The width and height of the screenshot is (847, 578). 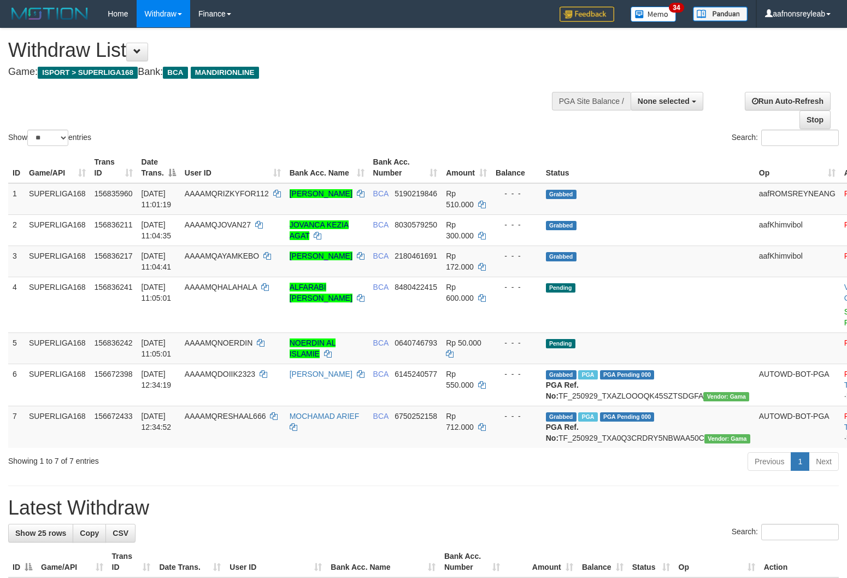 What do you see at coordinates (460, 230) in the screenshot?
I see `span: Rp 300.000` at bounding box center [460, 230].